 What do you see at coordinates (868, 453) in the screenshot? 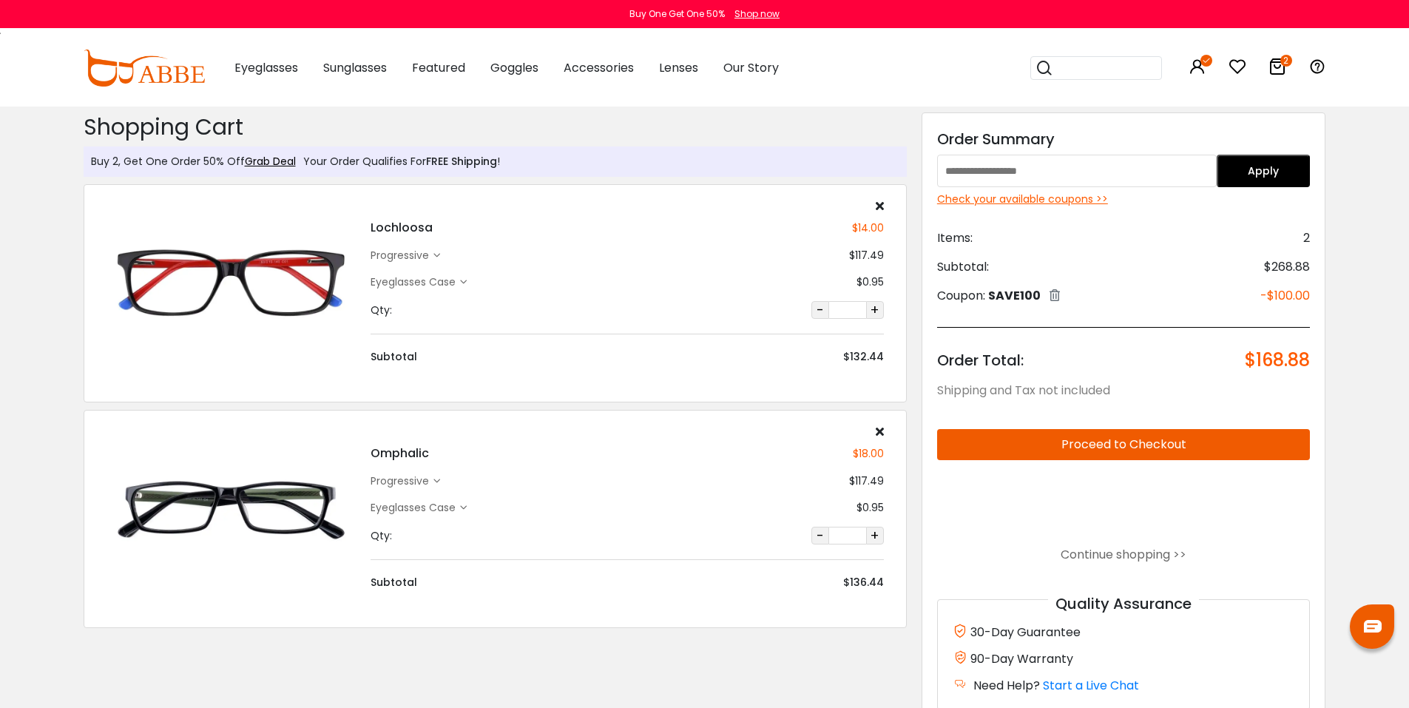
I see `div: $18.00` at bounding box center [868, 453].